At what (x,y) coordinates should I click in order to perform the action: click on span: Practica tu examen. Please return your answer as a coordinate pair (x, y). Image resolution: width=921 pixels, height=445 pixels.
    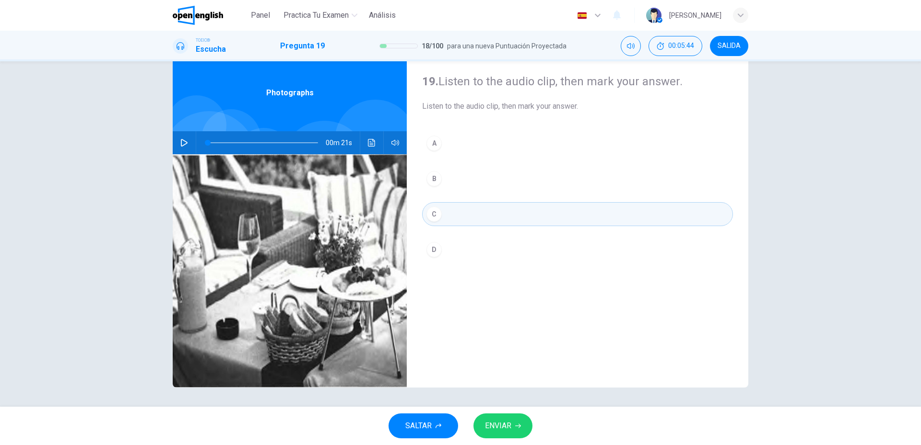
    Looking at the image, I should click on (316, 15).